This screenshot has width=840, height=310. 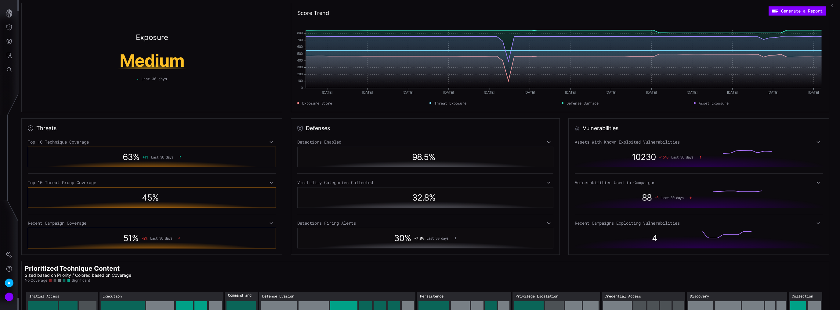 I want to click on h2: Exposure, so click(x=152, y=38).